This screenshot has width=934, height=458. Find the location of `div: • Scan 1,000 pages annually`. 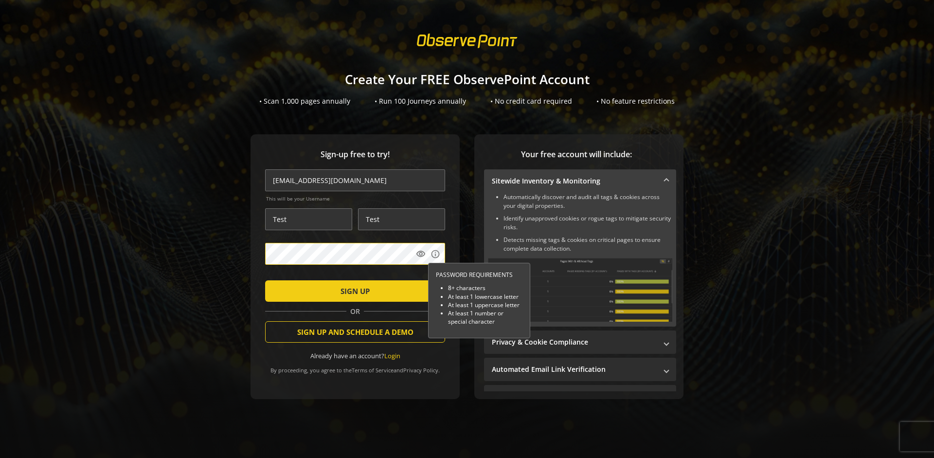

div: • Scan 1,000 pages annually is located at coordinates (304, 101).